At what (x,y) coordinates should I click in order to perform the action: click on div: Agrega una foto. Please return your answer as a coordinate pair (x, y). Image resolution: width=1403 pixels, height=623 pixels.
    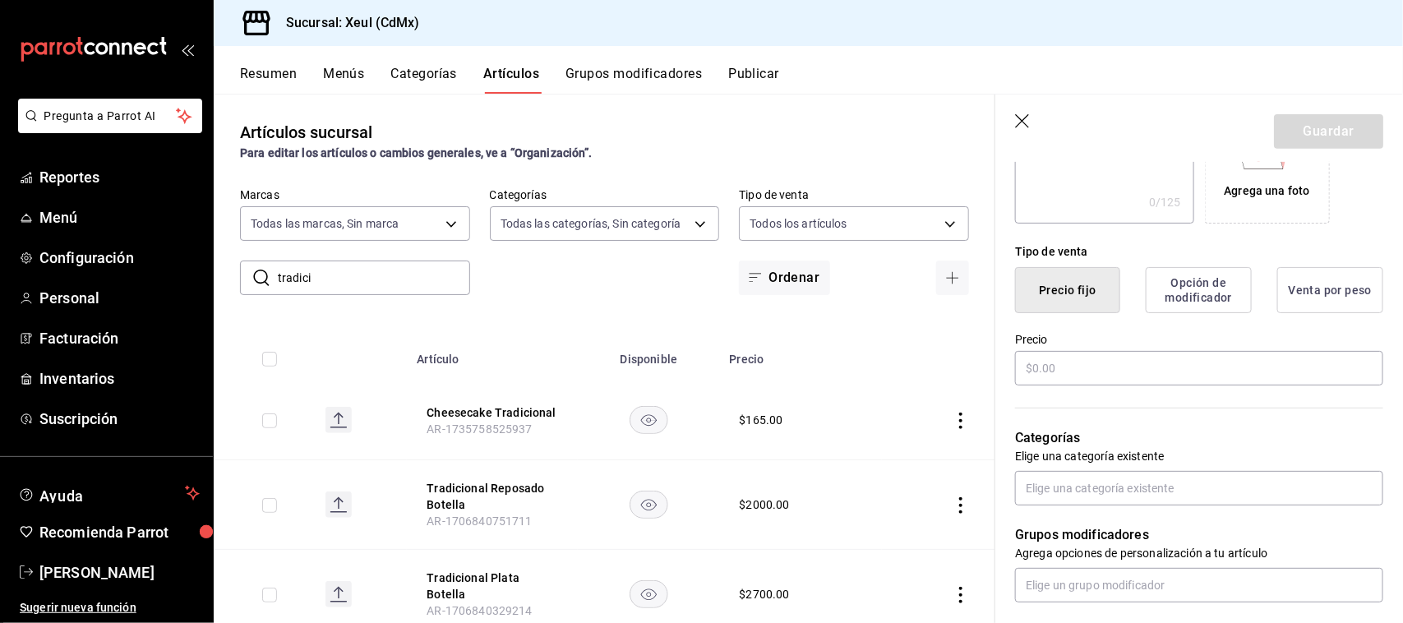
    Looking at the image, I should click on (1267, 191).